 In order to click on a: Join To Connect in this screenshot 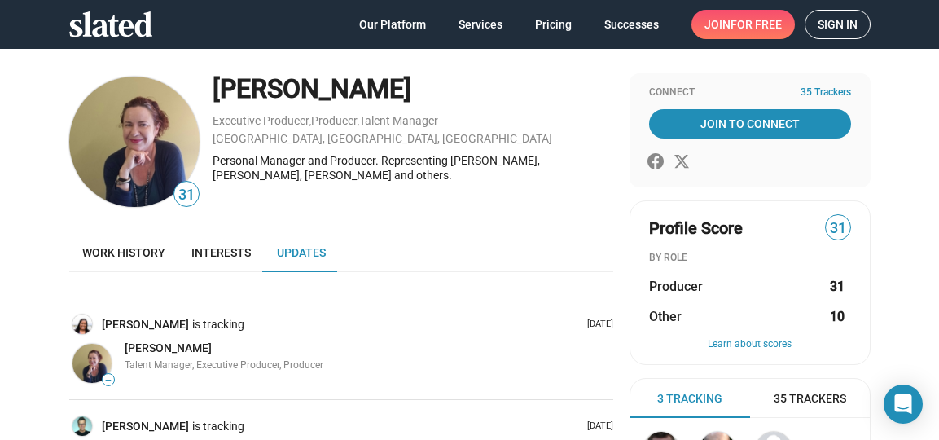, I will do `click(750, 124)`.